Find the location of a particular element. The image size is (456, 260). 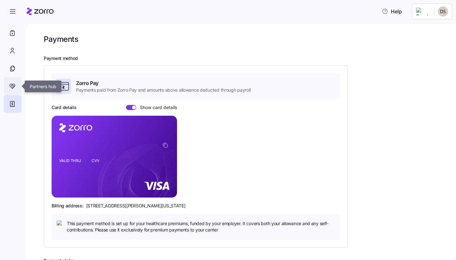

span: Show card details is located at coordinates (157, 107).